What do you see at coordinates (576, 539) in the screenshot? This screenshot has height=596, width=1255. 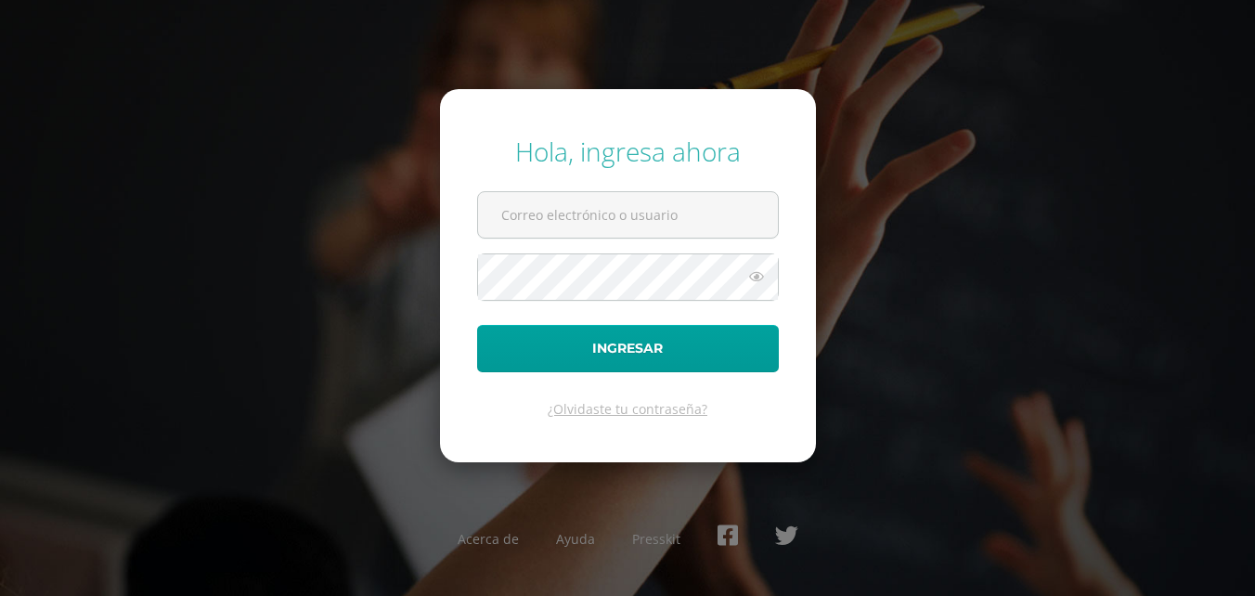 I see `a: Ayuda` at bounding box center [576, 539].